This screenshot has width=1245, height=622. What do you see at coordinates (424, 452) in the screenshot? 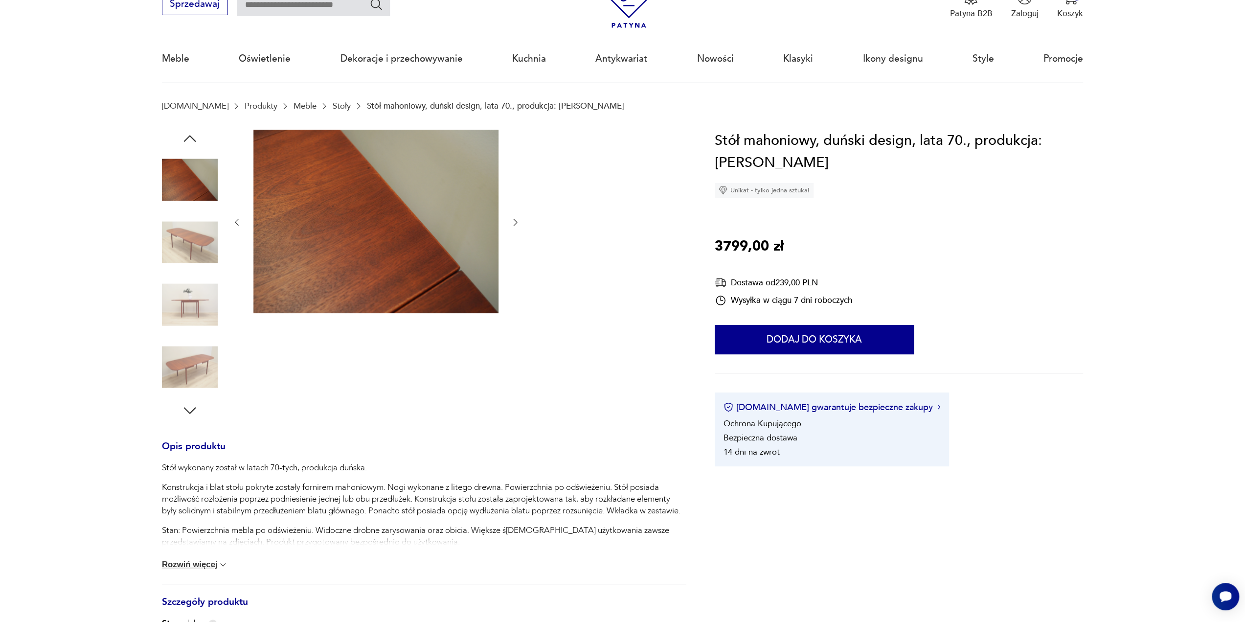
I see `h3: Opis produktu` at bounding box center [424, 452].